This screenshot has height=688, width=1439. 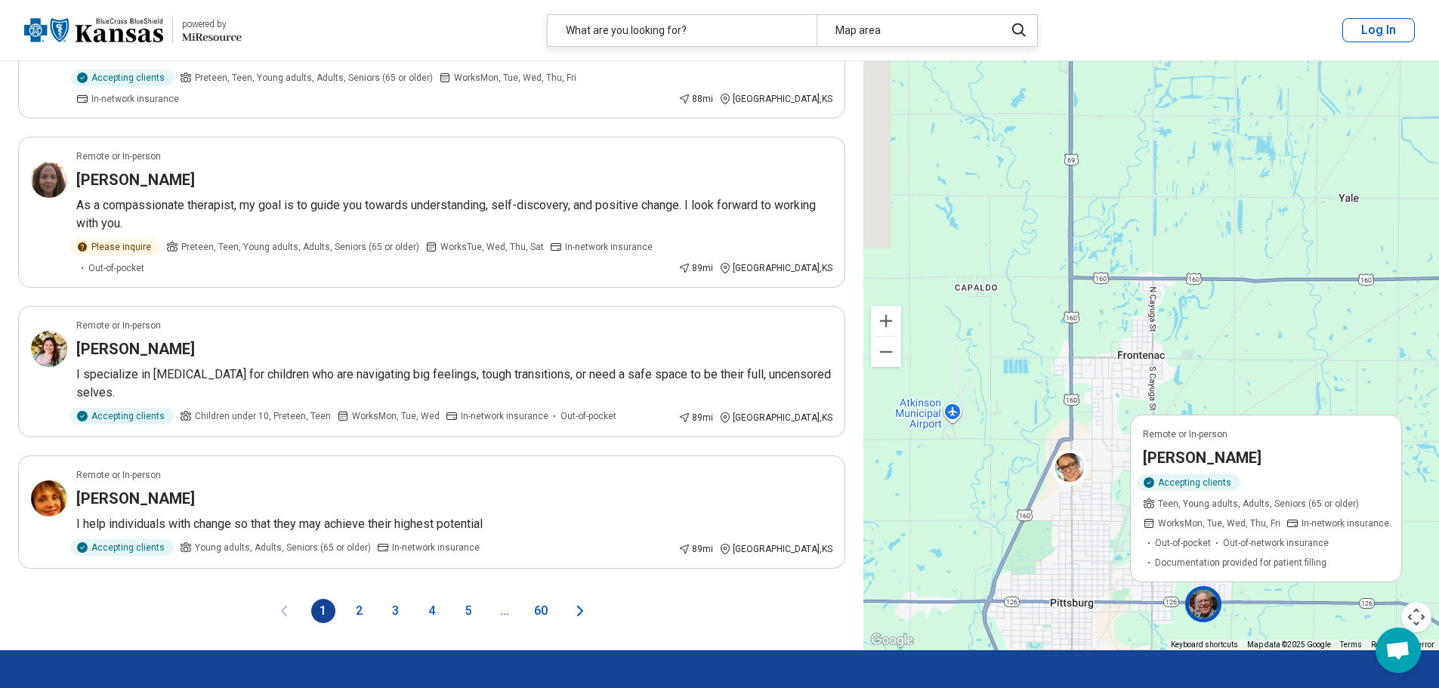 What do you see at coordinates (696, 99) in the screenshot?
I see `div: 88 mi` at bounding box center [696, 99].